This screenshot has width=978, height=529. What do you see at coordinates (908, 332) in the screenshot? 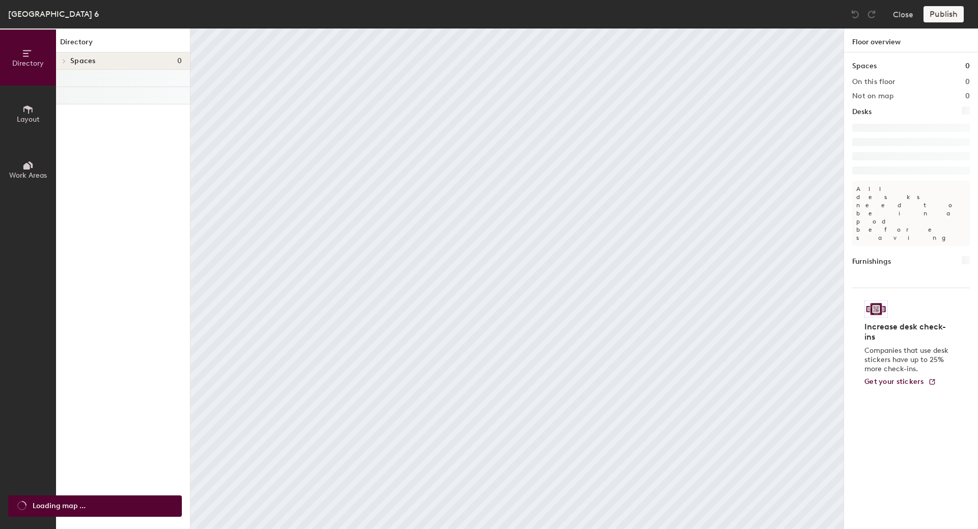
I see `h4: Increase desk check-ins` at bounding box center [908, 332].